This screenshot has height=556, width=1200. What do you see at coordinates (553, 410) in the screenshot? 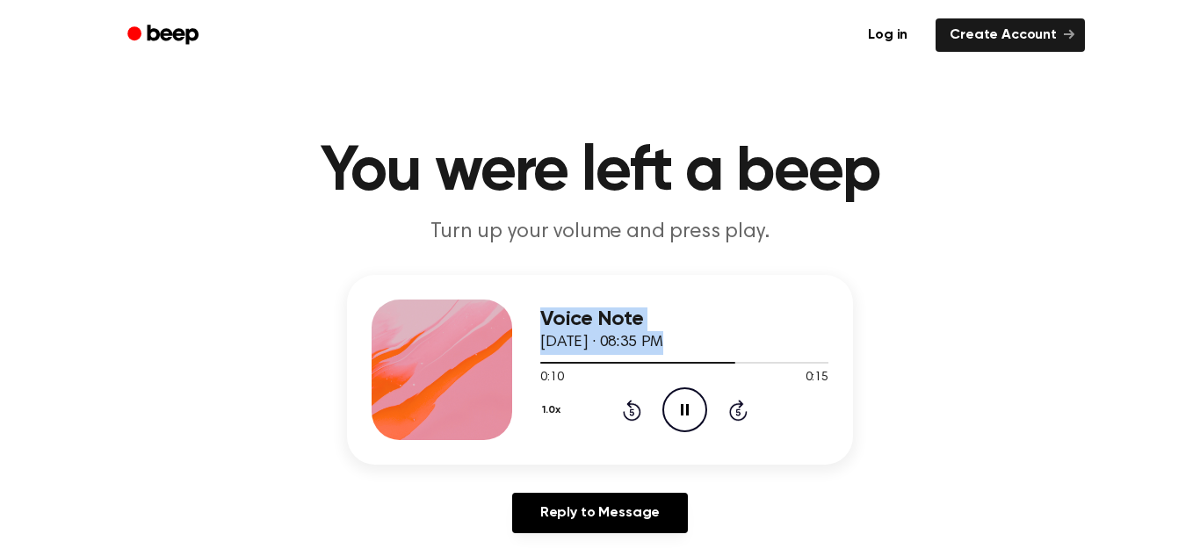
I see `button: 1.0x` at bounding box center [553, 410].